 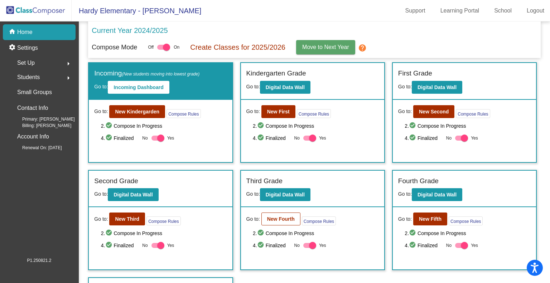 I want to click on span: Set Up, so click(x=26, y=63).